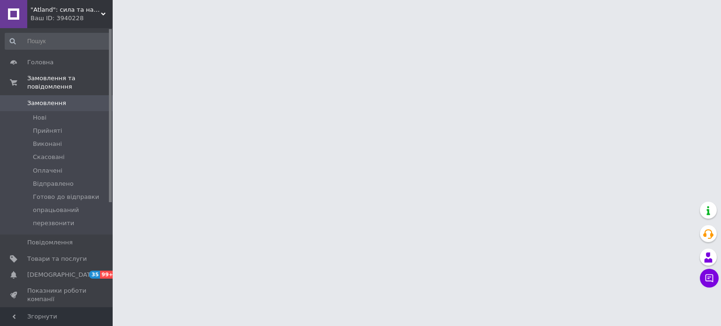 Image resolution: width=721 pixels, height=326 pixels. What do you see at coordinates (53, 184) in the screenshot?
I see `span: Відправлено` at bounding box center [53, 184].